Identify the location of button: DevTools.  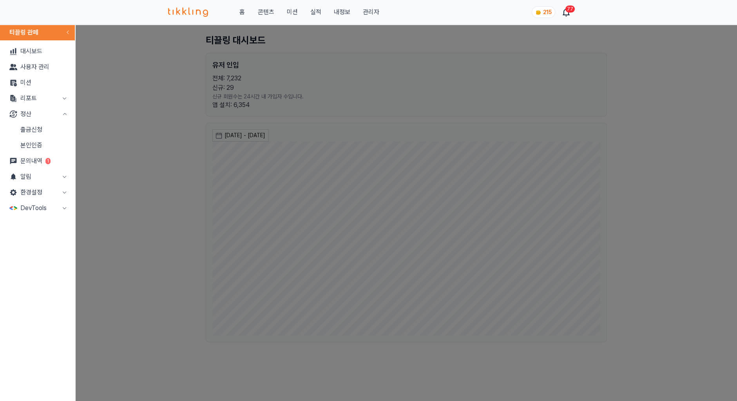
(37, 208).